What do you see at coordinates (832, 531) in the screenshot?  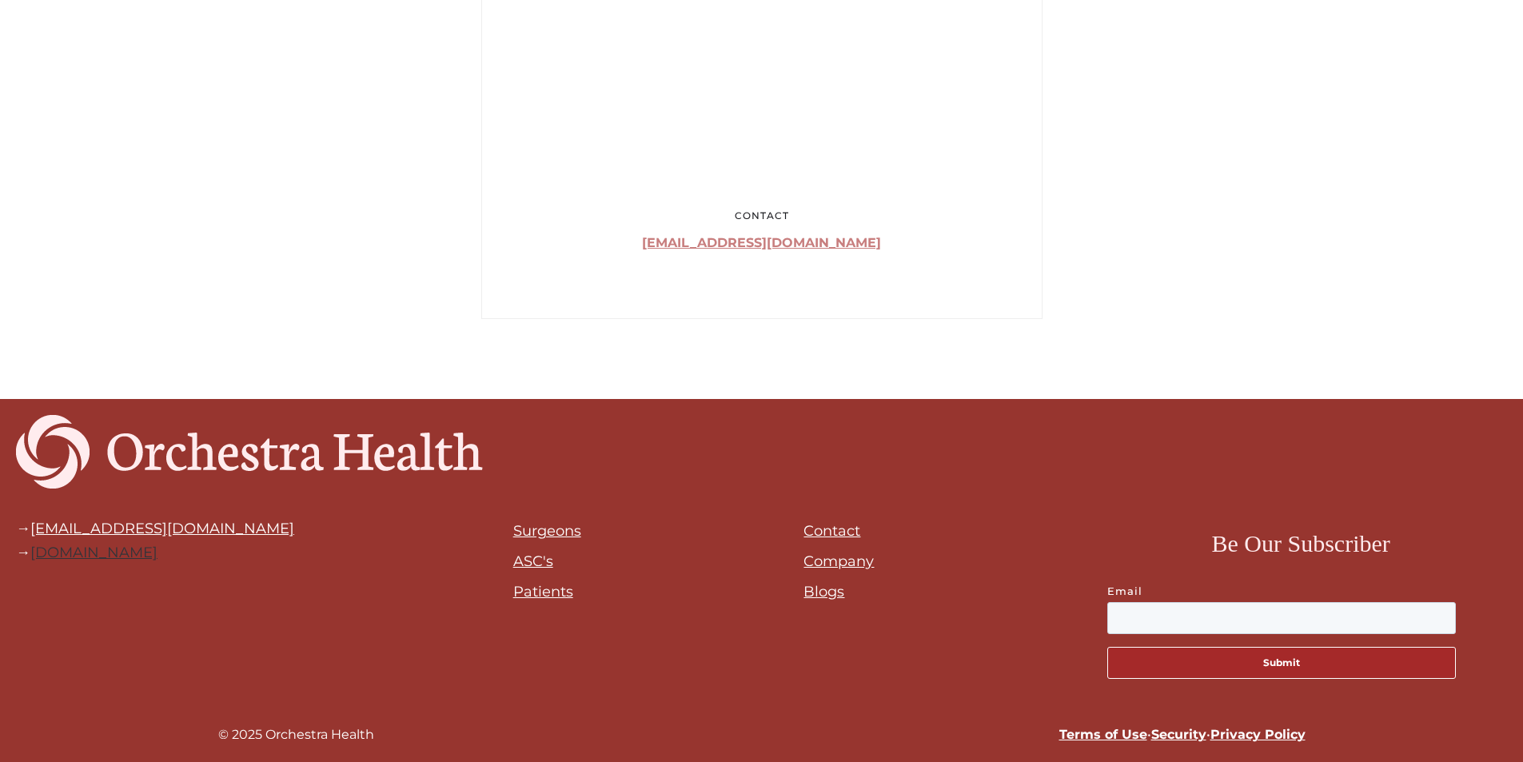 I see `a: Contact` at bounding box center [832, 531].